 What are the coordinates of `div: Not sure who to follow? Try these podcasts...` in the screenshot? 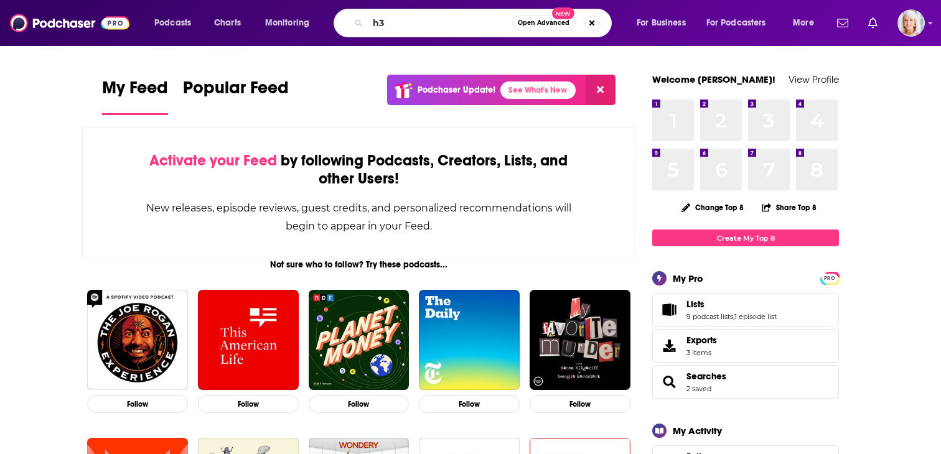 It's located at (358, 264).